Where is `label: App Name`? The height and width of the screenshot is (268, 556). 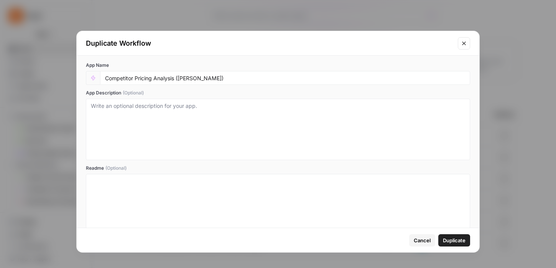 label: App Name is located at coordinates (278, 65).